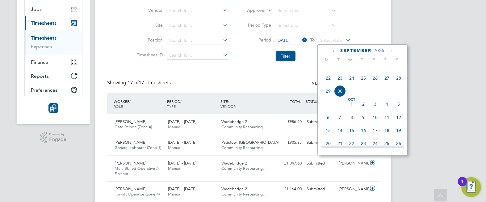  What do you see at coordinates (36, 9) in the screenshot?
I see `span: Jobs` at bounding box center [36, 9].